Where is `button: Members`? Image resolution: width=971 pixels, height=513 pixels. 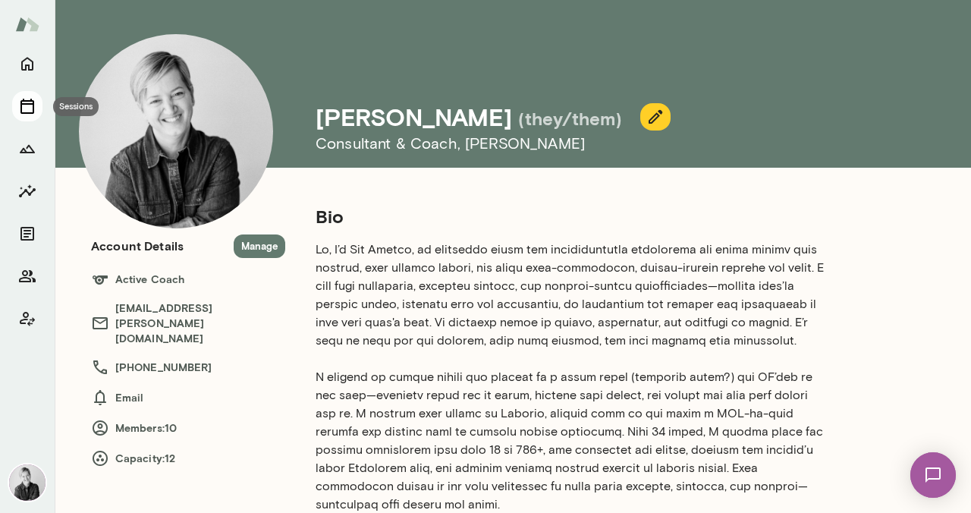 button: Members is located at coordinates (27, 276).